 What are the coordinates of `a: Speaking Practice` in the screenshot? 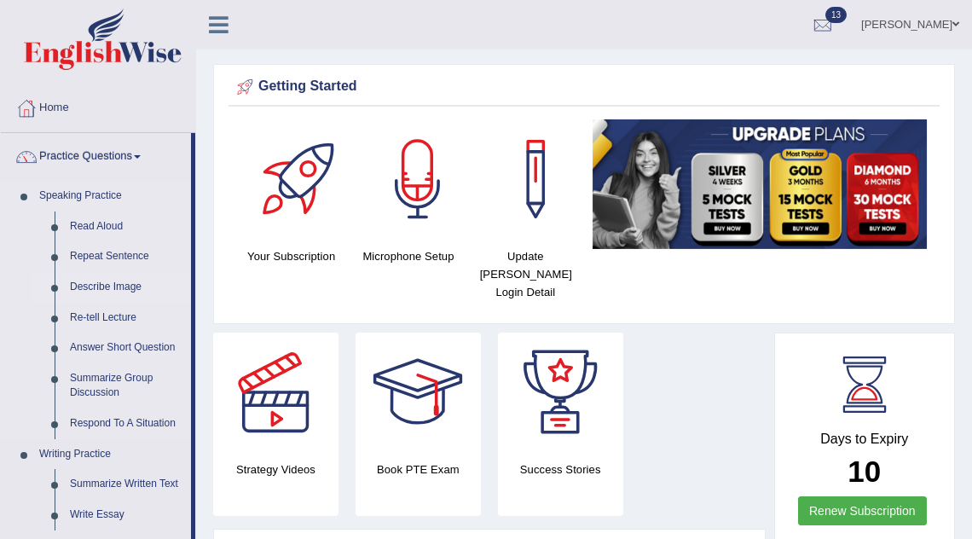 It's located at (111, 196).